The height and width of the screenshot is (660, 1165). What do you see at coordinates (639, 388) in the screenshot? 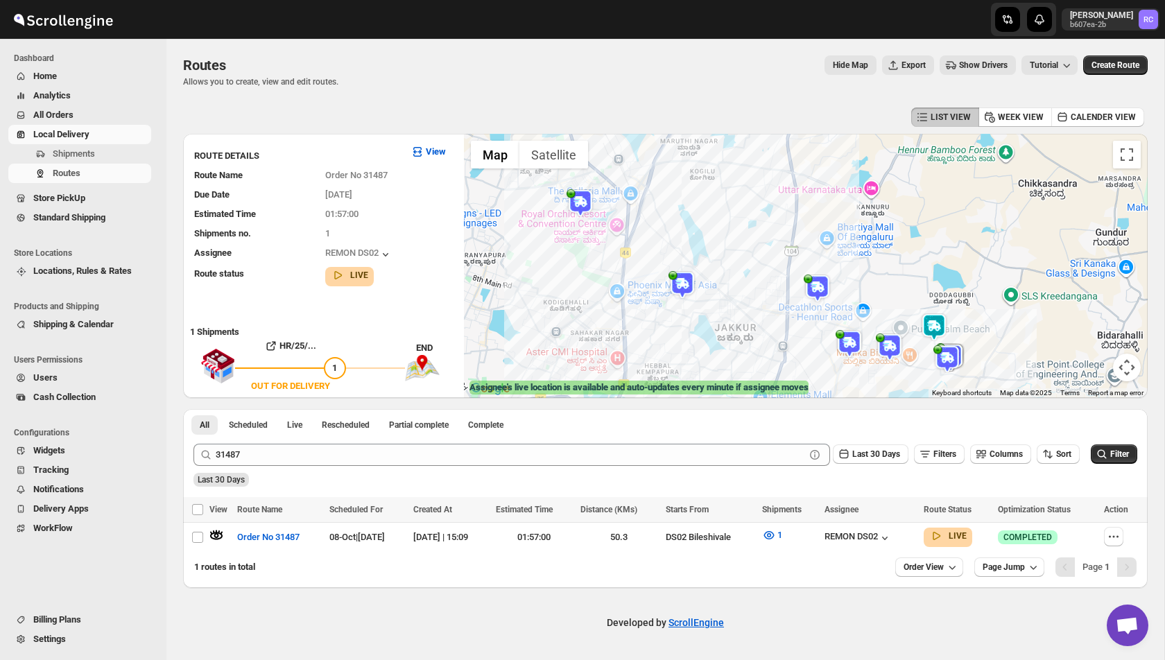
I see `label: Assignee's live location is available and auto-updates every minute if assignee moves` at bounding box center [639, 388].